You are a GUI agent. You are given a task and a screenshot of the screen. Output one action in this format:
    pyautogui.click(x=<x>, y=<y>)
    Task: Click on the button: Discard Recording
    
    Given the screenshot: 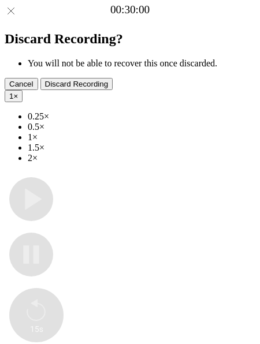 What is the action you would take?
    pyautogui.click(x=77, y=84)
    